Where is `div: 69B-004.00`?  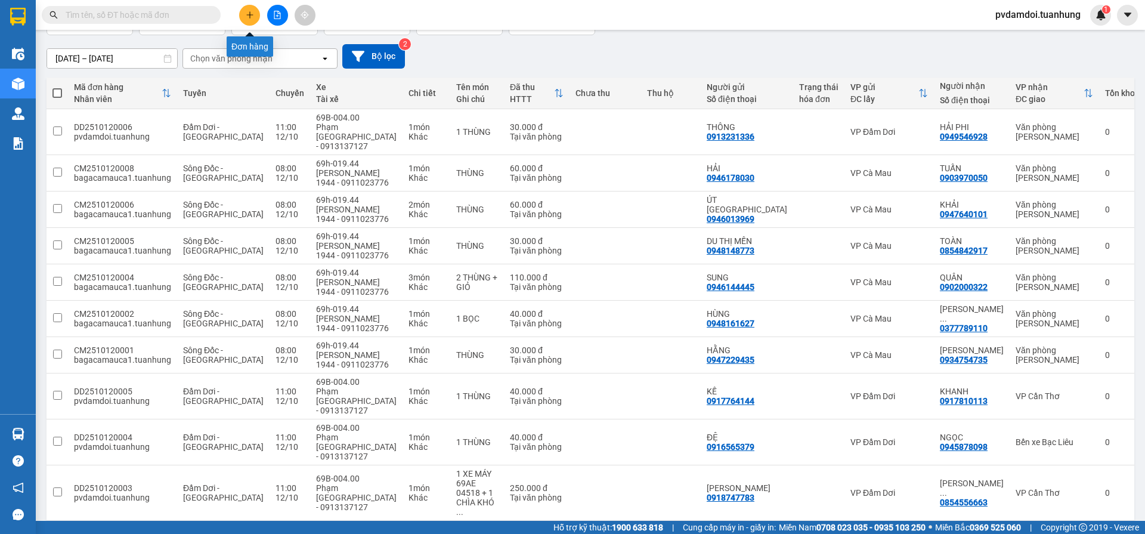 div: 69B-004.00 is located at coordinates (356, 118).